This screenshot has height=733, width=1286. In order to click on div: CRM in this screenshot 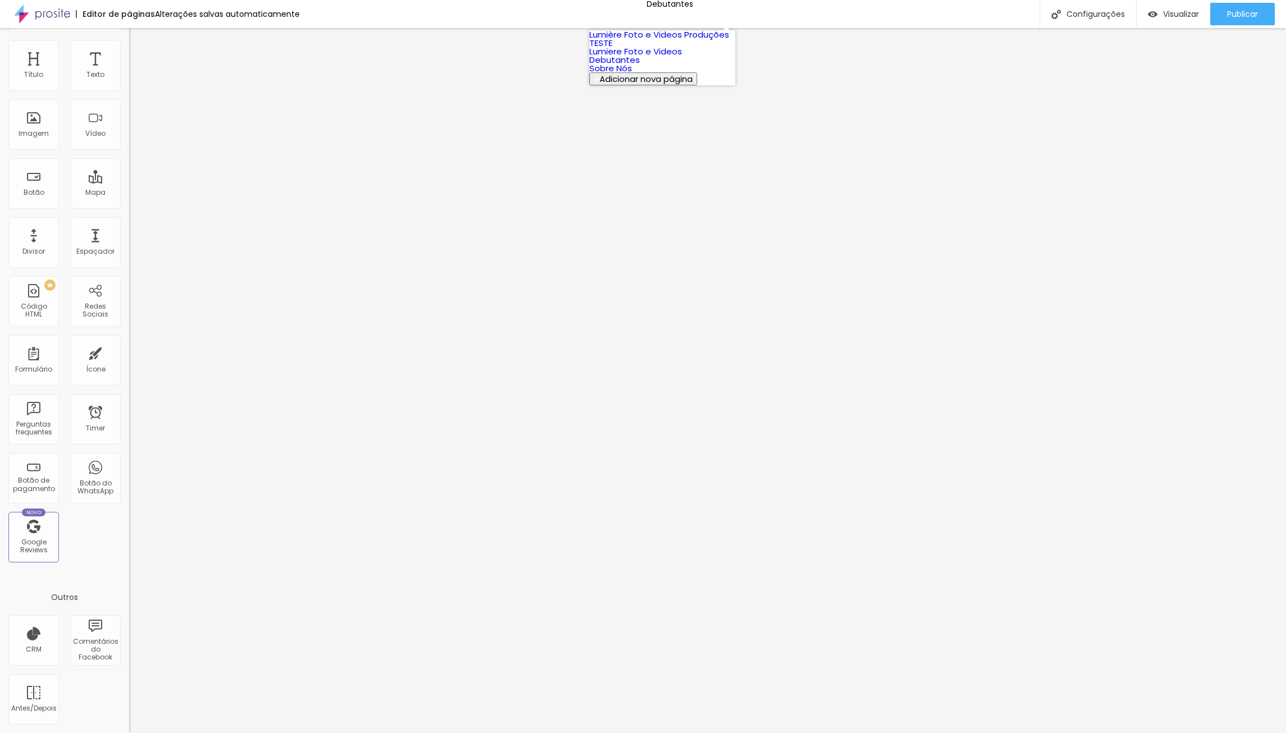, I will do `click(34, 649)`.